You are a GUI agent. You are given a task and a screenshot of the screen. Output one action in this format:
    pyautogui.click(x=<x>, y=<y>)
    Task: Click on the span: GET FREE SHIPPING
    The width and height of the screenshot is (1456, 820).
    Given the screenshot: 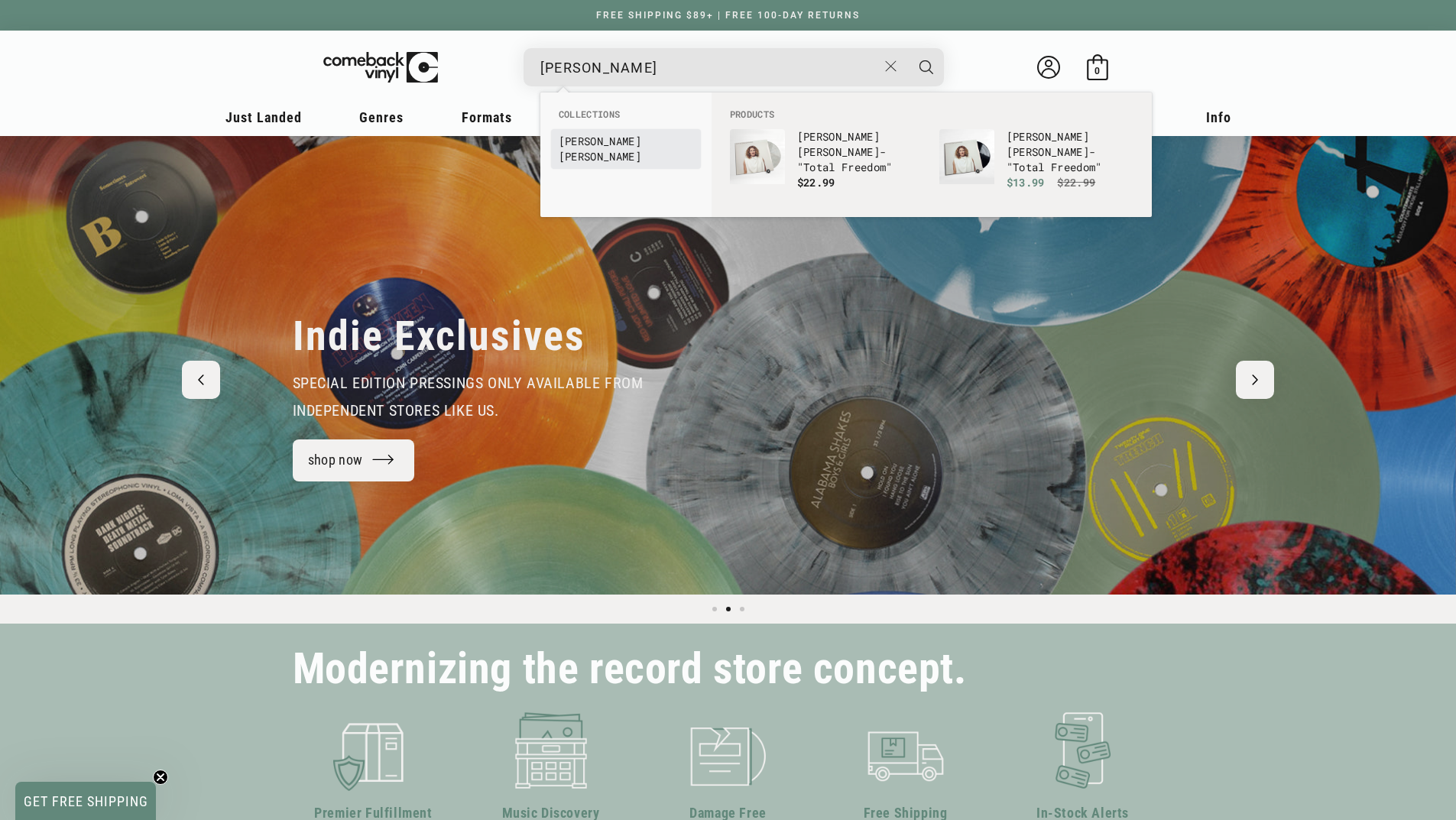 What is the action you would take?
    pyautogui.click(x=86, y=801)
    